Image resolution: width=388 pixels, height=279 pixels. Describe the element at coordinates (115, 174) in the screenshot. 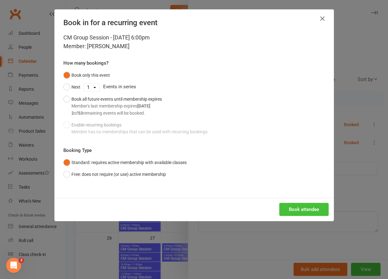

I see `button: Free: does not require (or use) active membership` at that location.